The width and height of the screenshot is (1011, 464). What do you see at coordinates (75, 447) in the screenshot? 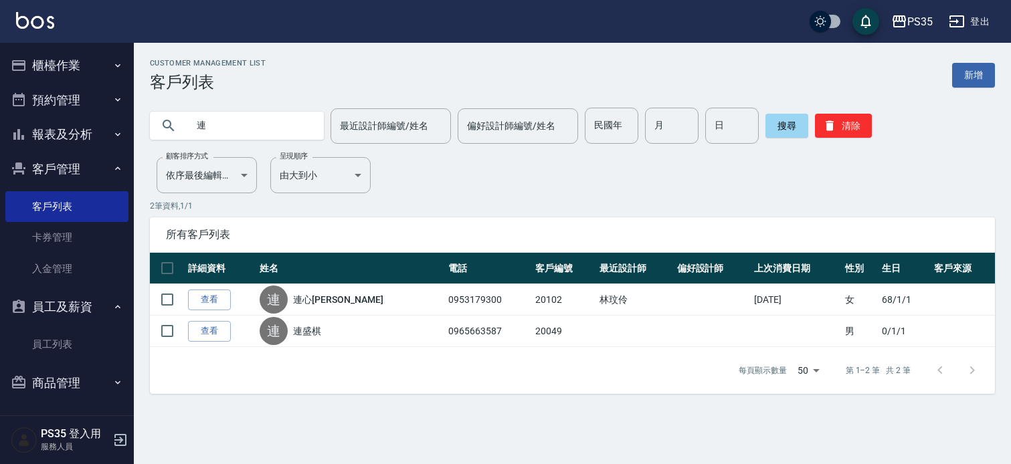
I see `p: 服務人員` at bounding box center [75, 447].